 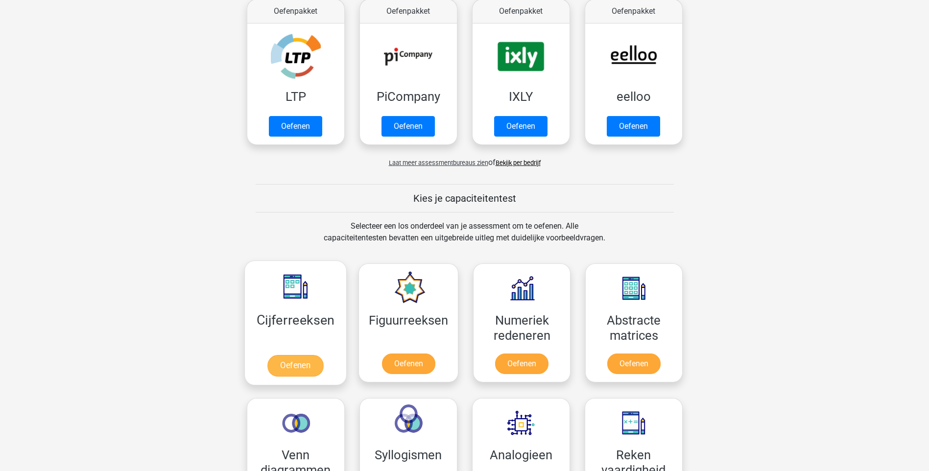 I want to click on div: of, so click(x=465, y=159).